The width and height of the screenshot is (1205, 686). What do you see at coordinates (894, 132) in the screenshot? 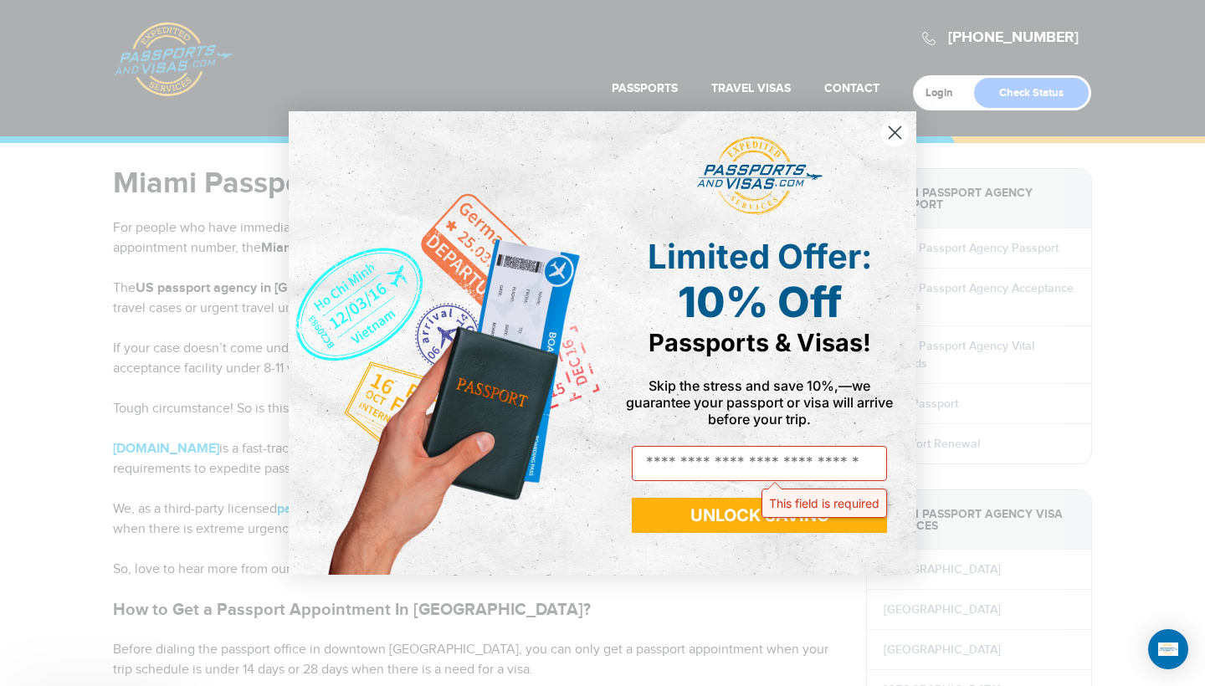
I see `button: Close dialog` at bounding box center [894, 132].